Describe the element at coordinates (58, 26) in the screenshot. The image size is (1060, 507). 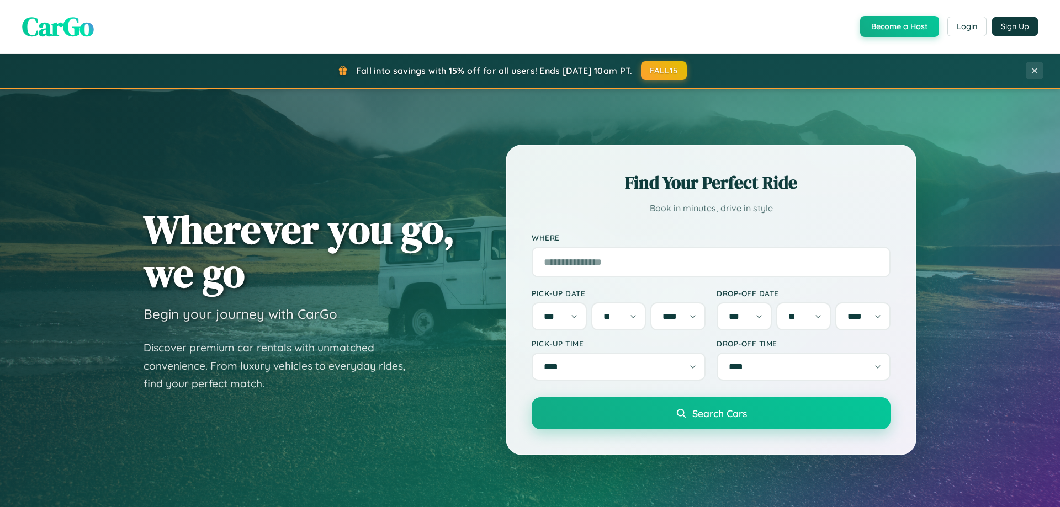
I see `span: CarGo` at that location.